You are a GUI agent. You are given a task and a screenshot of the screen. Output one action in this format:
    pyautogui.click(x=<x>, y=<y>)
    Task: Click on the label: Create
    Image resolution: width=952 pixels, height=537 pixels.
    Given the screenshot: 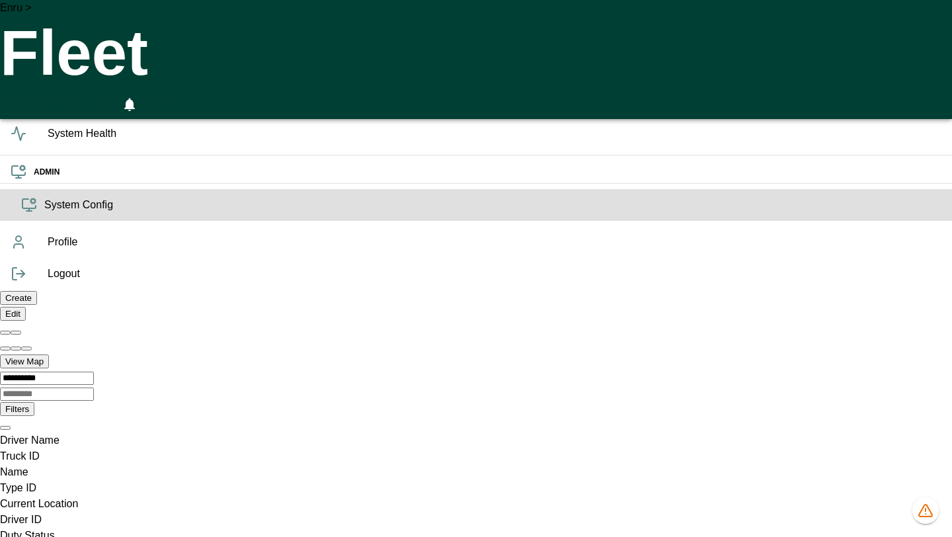 What is the action you would take?
    pyautogui.click(x=19, y=297)
    